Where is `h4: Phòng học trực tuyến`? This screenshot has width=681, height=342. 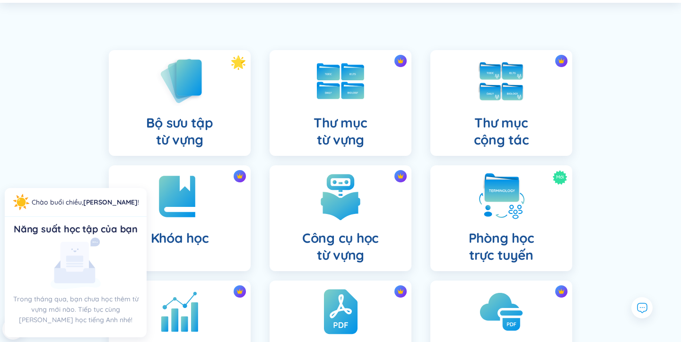
h4: Phòng học trực tuyến is located at coordinates (501, 247).